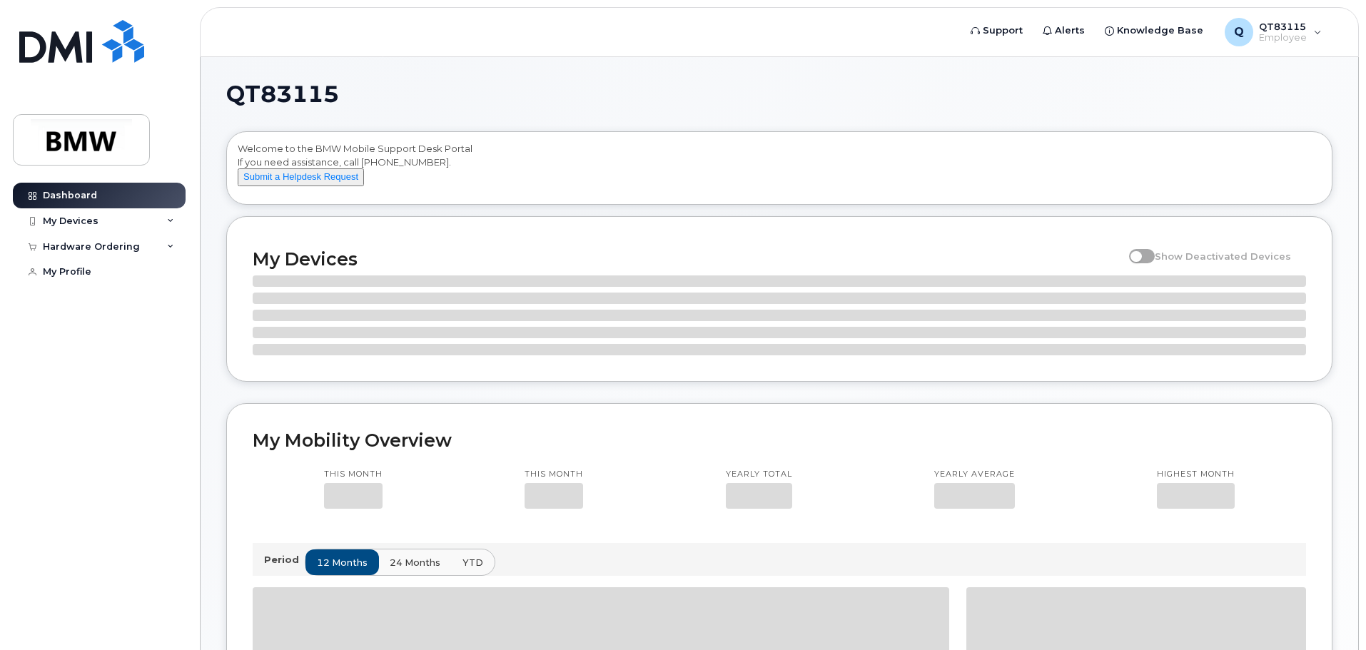 The width and height of the screenshot is (1366, 650). What do you see at coordinates (284, 560) in the screenshot?
I see `p: Period` at bounding box center [284, 560].